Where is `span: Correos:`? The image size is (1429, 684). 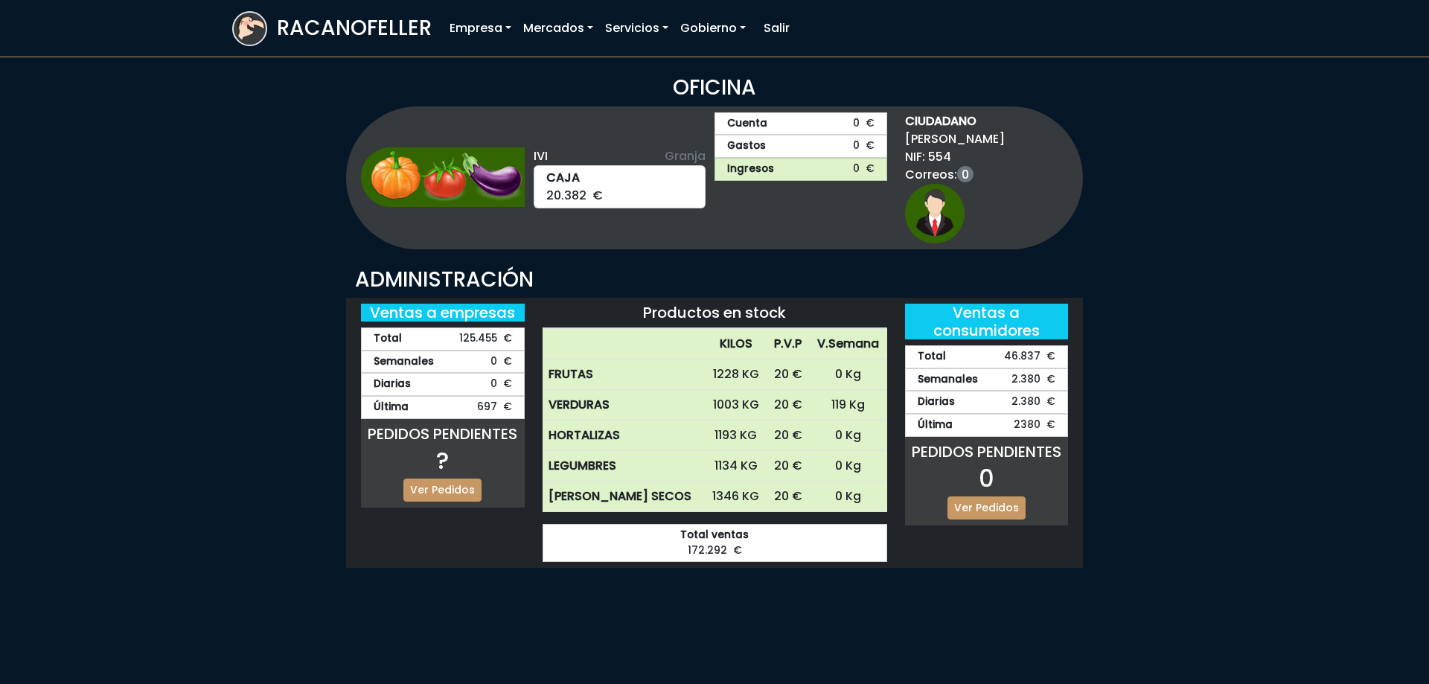 span: Correos: is located at coordinates (955, 175).